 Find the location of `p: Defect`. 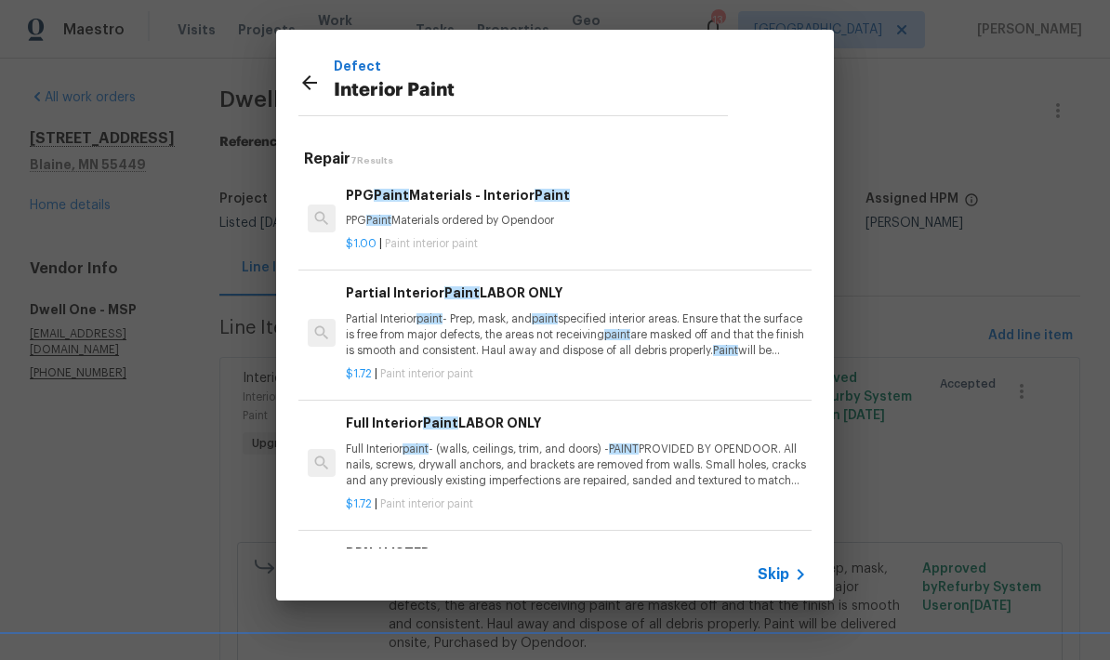

p: Defect is located at coordinates (531, 66).